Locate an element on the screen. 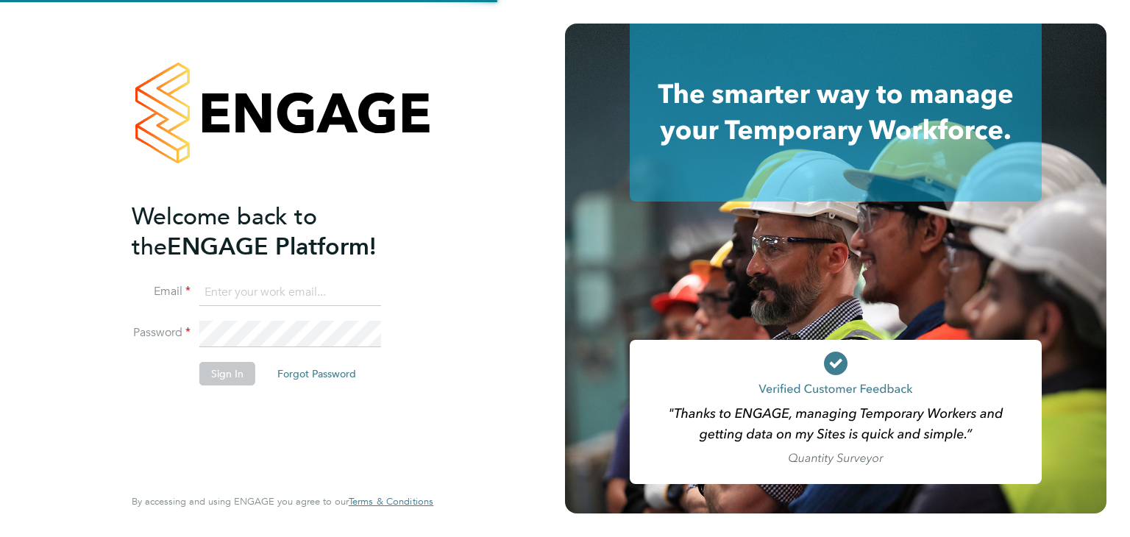 The image size is (1130, 537). span: Terms & Conditions is located at coordinates (391, 501).